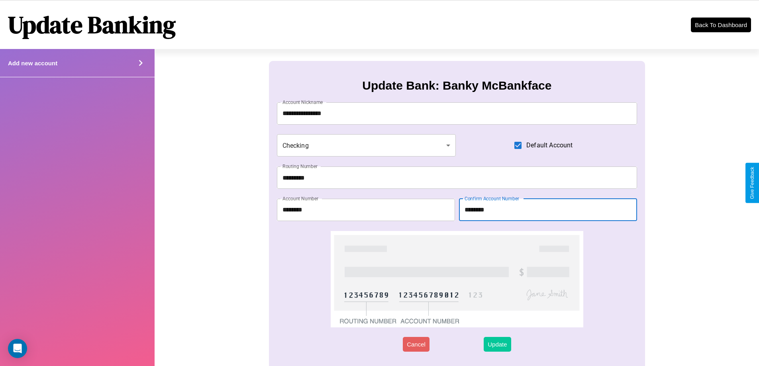 Image resolution: width=759 pixels, height=366 pixels. Describe the element at coordinates (492, 198) in the screenshot. I see `label: Confirm Account Number` at that location.